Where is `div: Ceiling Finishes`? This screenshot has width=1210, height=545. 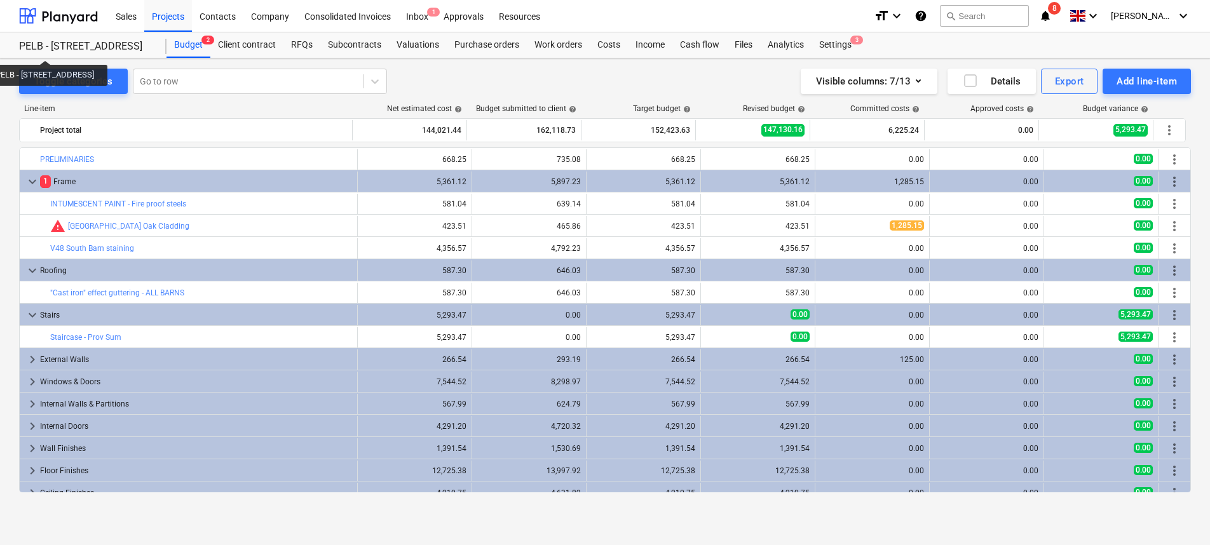 div: Ceiling Finishes is located at coordinates (196, 493).